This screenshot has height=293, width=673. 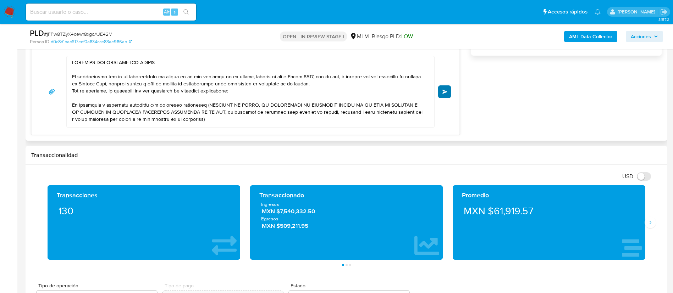 What do you see at coordinates (359, 37) in the screenshot?
I see `div: MLM` at bounding box center [359, 37].